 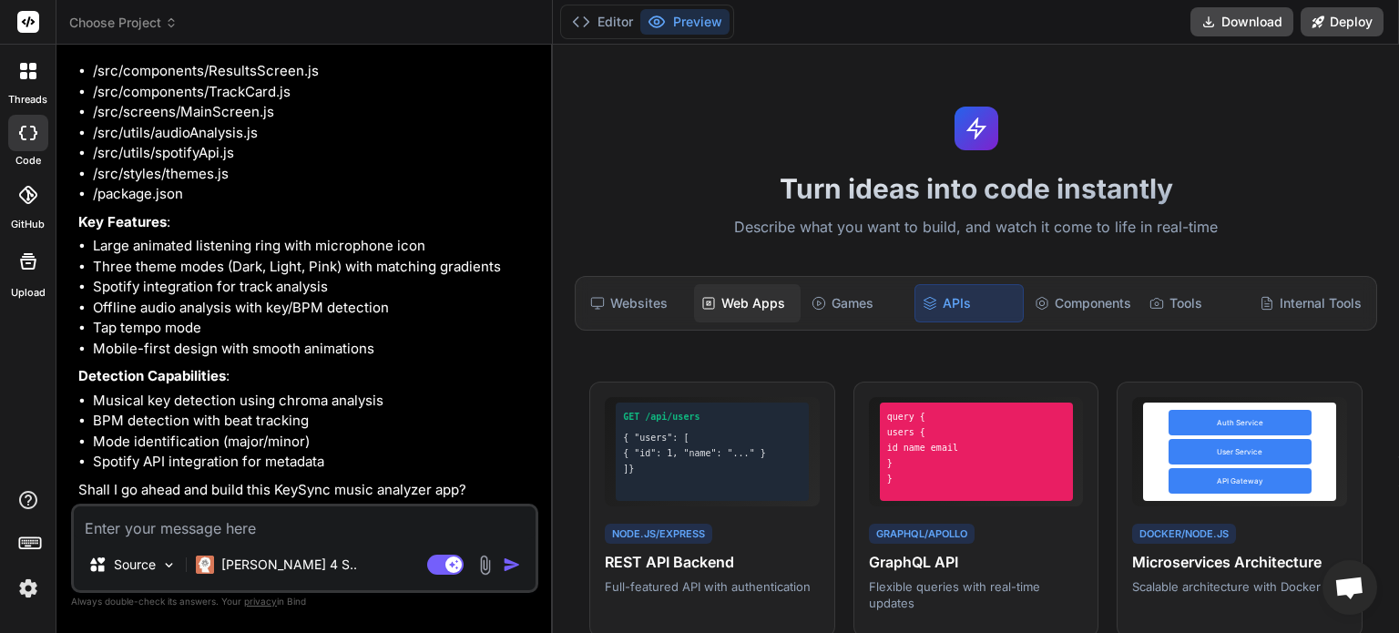 What do you see at coordinates (921, 534) in the screenshot?
I see `div: GraphQL/Apollo` at bounding box center [921, 534].